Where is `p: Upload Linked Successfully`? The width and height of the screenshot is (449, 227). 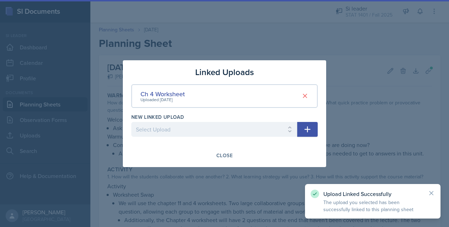
p: Upload Linked Successfully is located at coordinates (373, 194).